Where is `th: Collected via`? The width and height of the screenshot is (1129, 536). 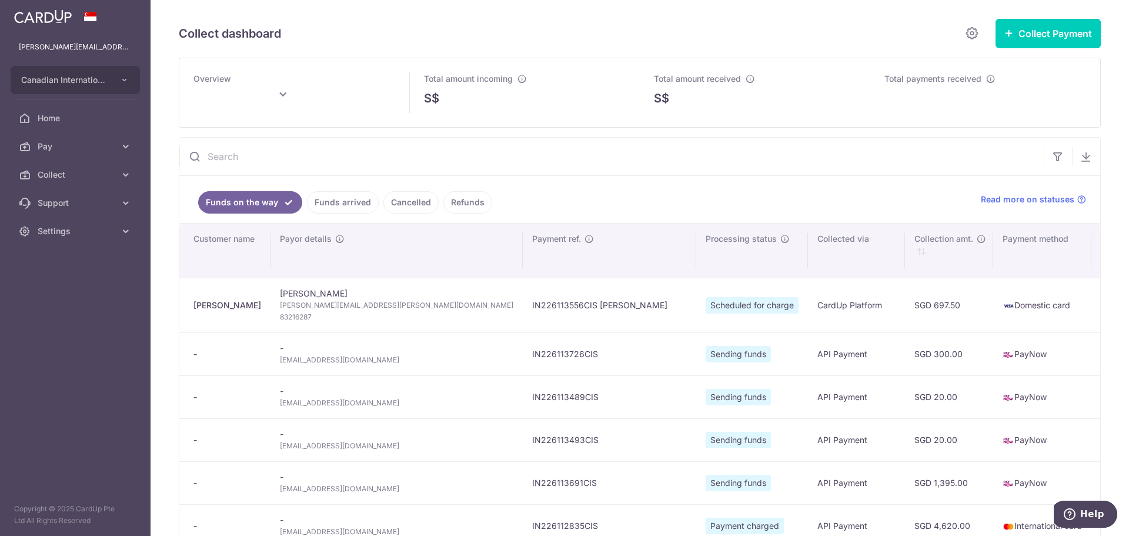 th: Collected via is located at coordinates (856, 250).